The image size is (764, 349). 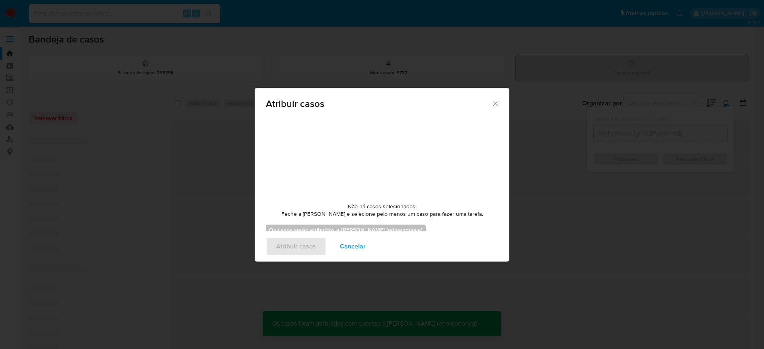 I want to click on button: Fechar a janela, so click(x=495, y=103).